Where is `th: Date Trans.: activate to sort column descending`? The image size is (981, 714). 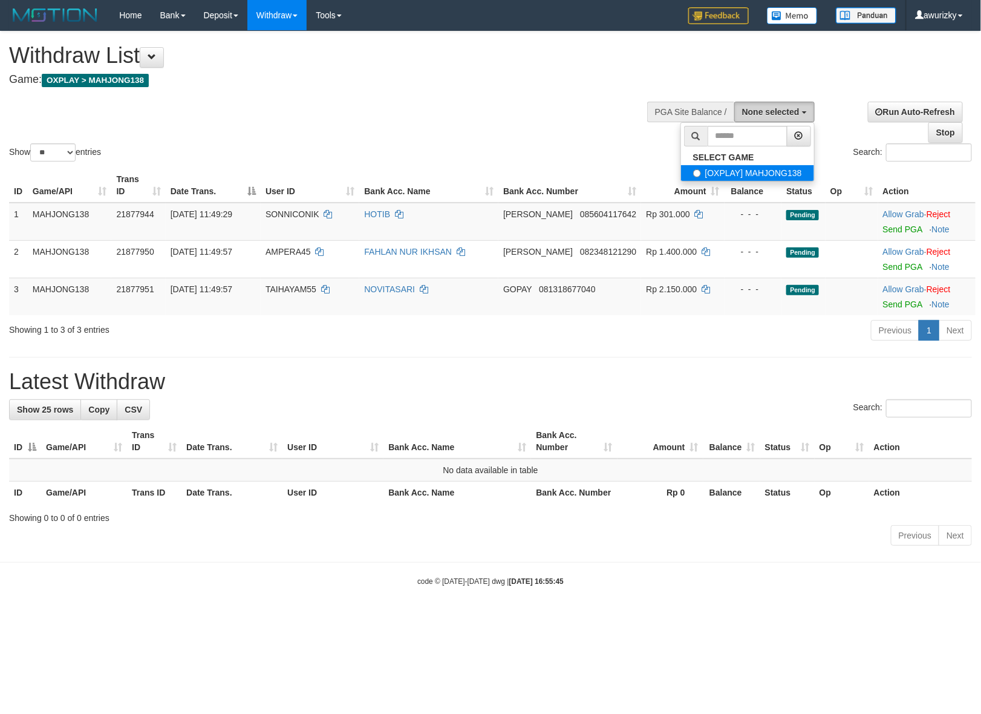 th: Date Trans.: activate to sort column descending is located at coordinates (213, 185).